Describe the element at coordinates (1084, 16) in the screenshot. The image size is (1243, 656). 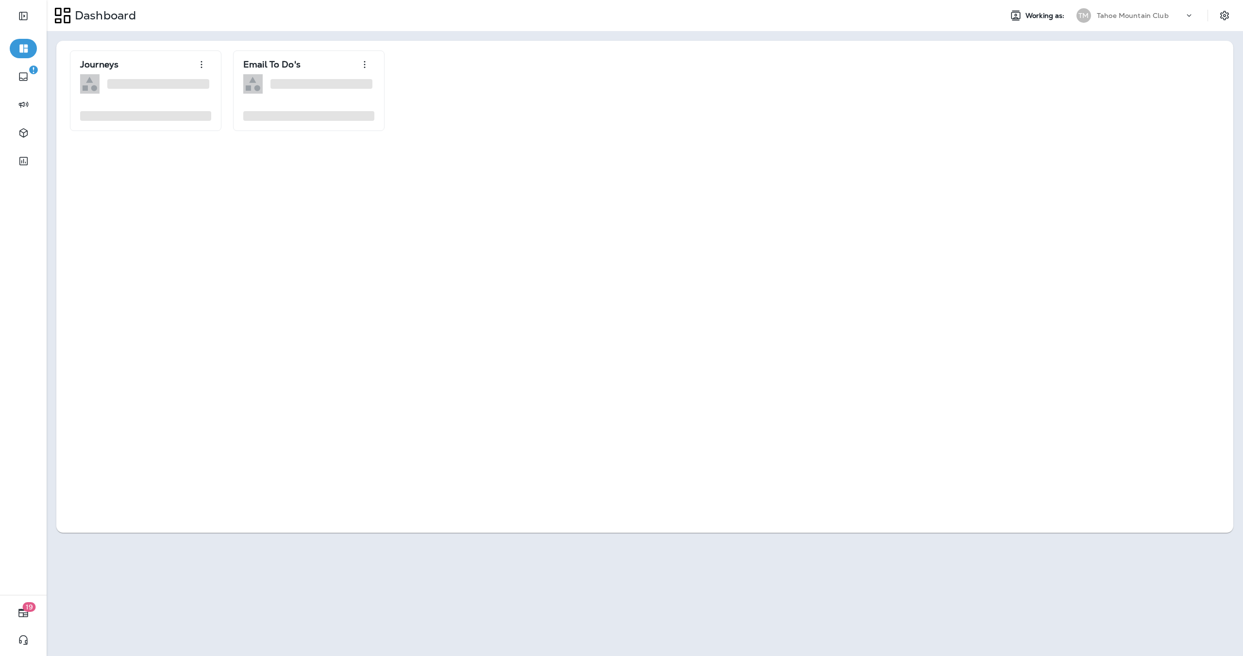
I see `div: TM` at that location.